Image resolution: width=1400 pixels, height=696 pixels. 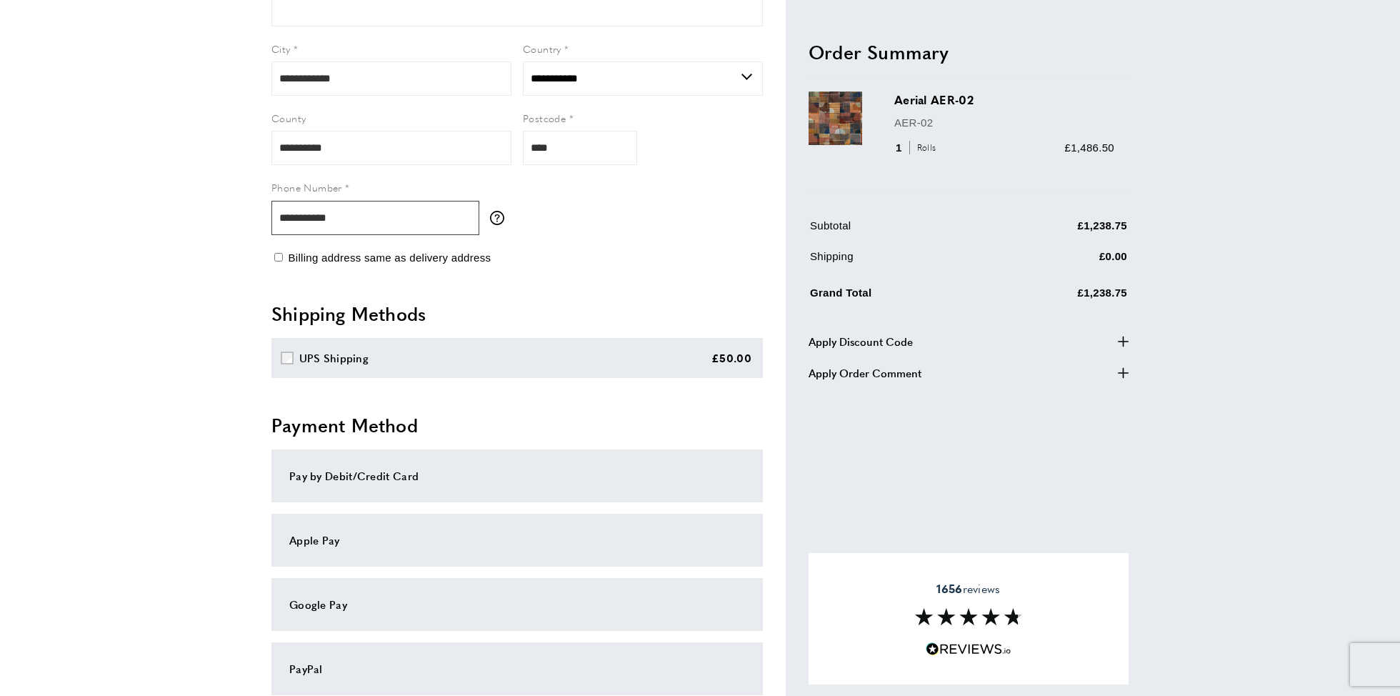 What do you see at coordinates (731, 358) in the screenshot?
I see `div: £50.00` at bounding box center [731, 358].